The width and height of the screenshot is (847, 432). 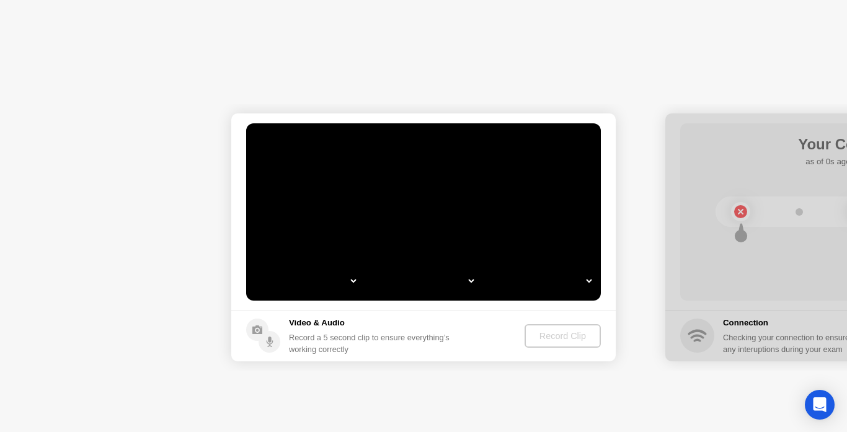 What do you see at coordinates (563, 336) in the screenshot?
I see `div: Record Clip` at bounding box center [563, 336].